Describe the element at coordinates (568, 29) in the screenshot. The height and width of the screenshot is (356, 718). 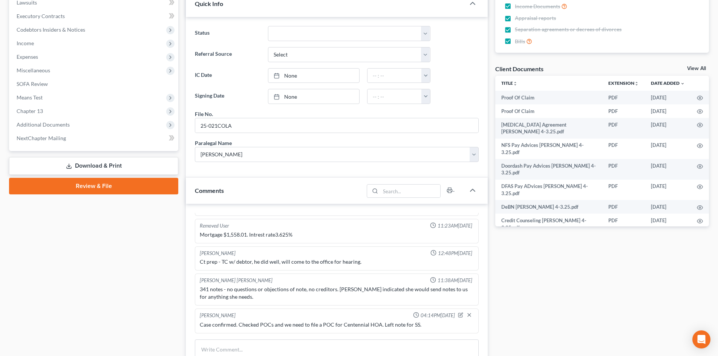
I see `span: Separation agreements or decrees of divorces` at that location.